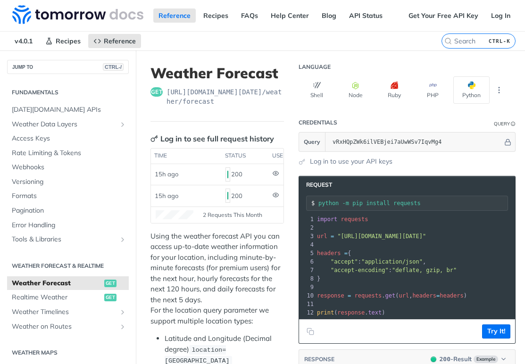 The width and height of the screenshot is (525, 364). Describe the element at coordinates (319, 359) in the screenshot. I see `button: RESPONSE` at that location.